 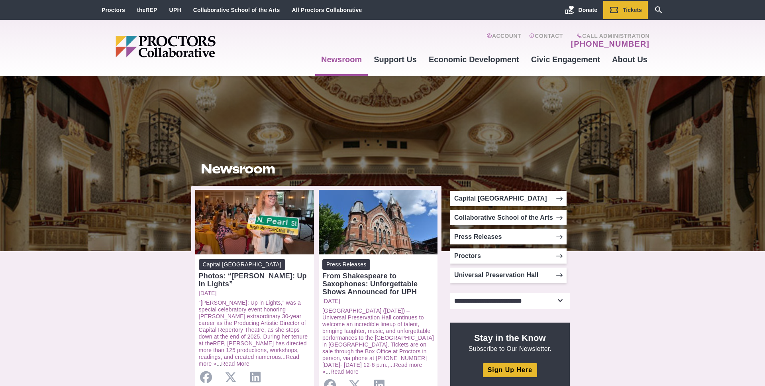 I want to click on a: Search, so click(x=659, y=10).